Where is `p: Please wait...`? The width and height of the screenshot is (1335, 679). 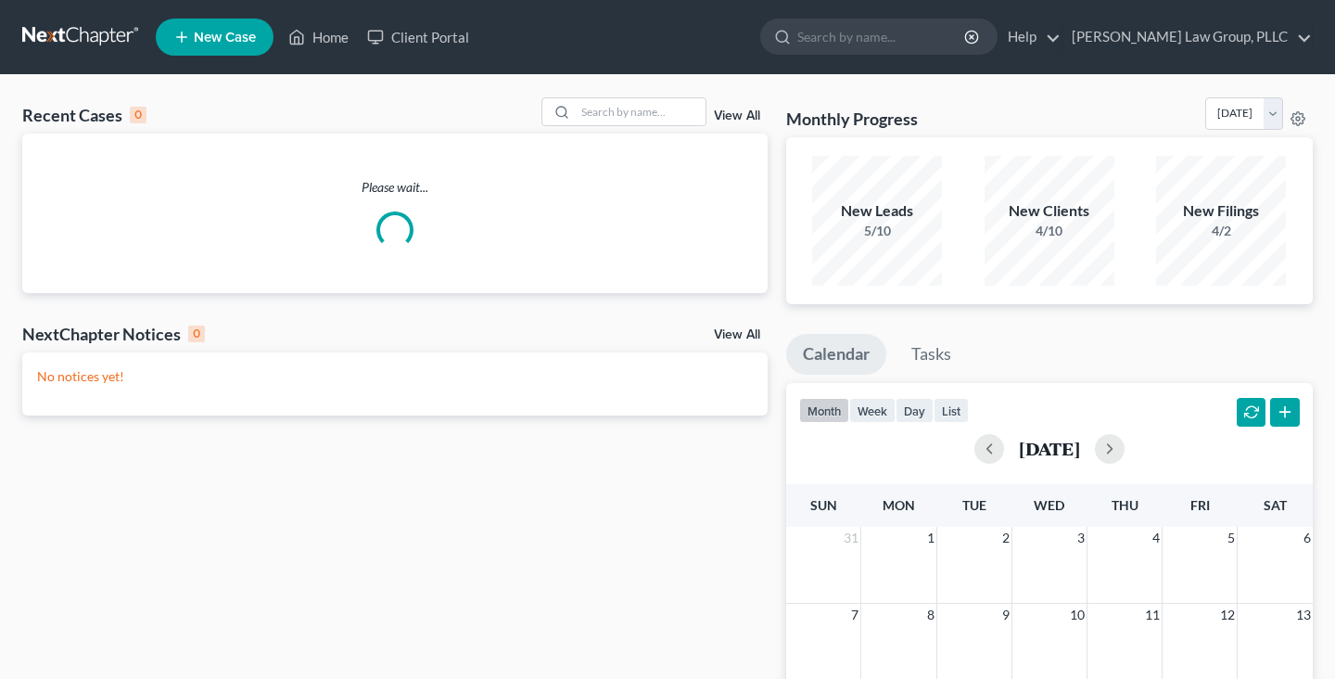
p: Please wait... is located at coordinates (395, 187).